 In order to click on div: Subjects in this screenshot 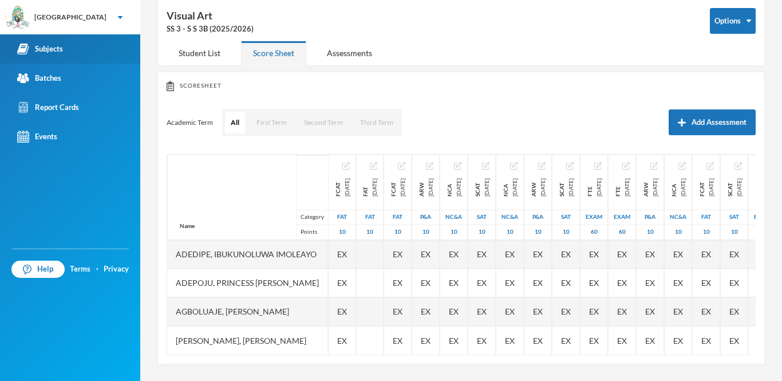, I will do `click(40, 49)`.